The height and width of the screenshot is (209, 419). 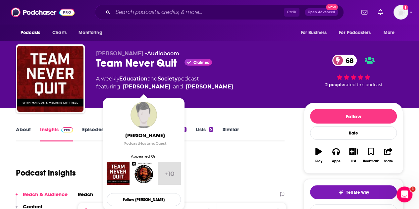 What do you see at coordinates (99, 134) in the screenshot?
I see `a: Episodes437` at bounding box center [99, 134].